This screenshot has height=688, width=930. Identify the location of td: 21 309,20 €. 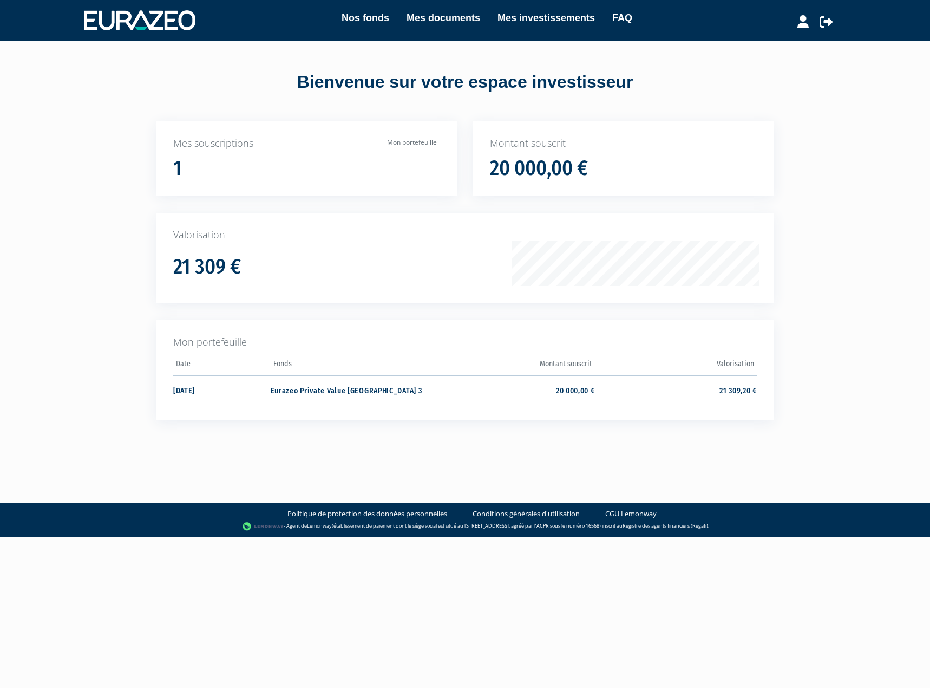
(676, 389).